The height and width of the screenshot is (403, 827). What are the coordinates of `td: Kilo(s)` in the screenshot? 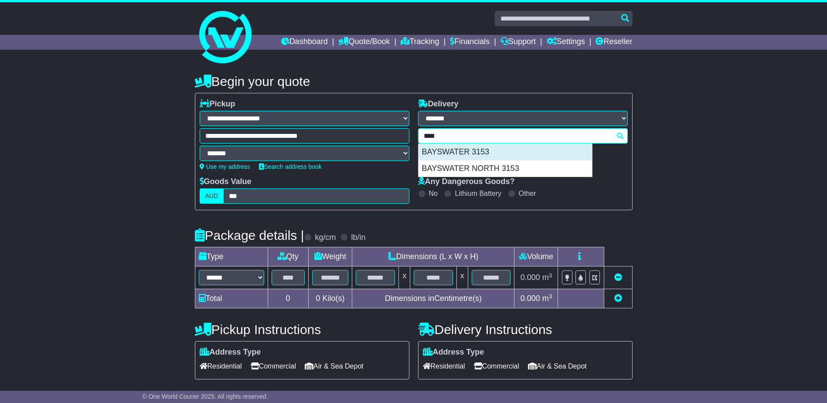 It's located at (330, 299).